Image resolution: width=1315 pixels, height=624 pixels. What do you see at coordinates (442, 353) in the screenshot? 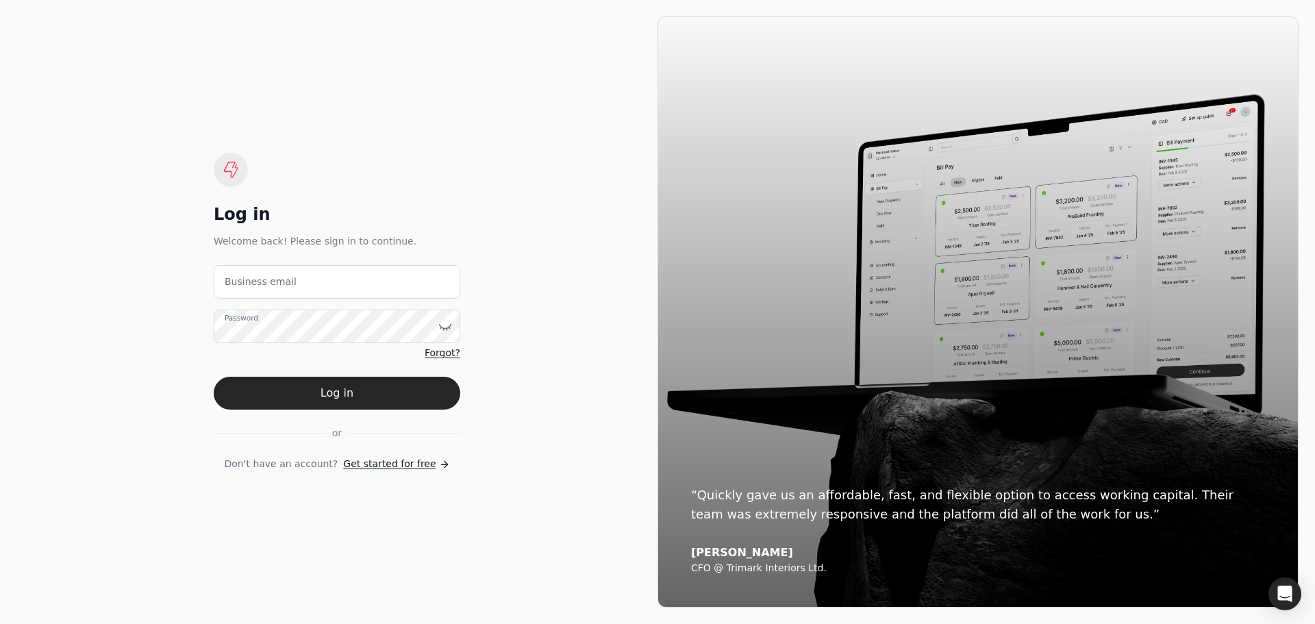
I see `a: Forgot?` at bounding box center [442, 353].